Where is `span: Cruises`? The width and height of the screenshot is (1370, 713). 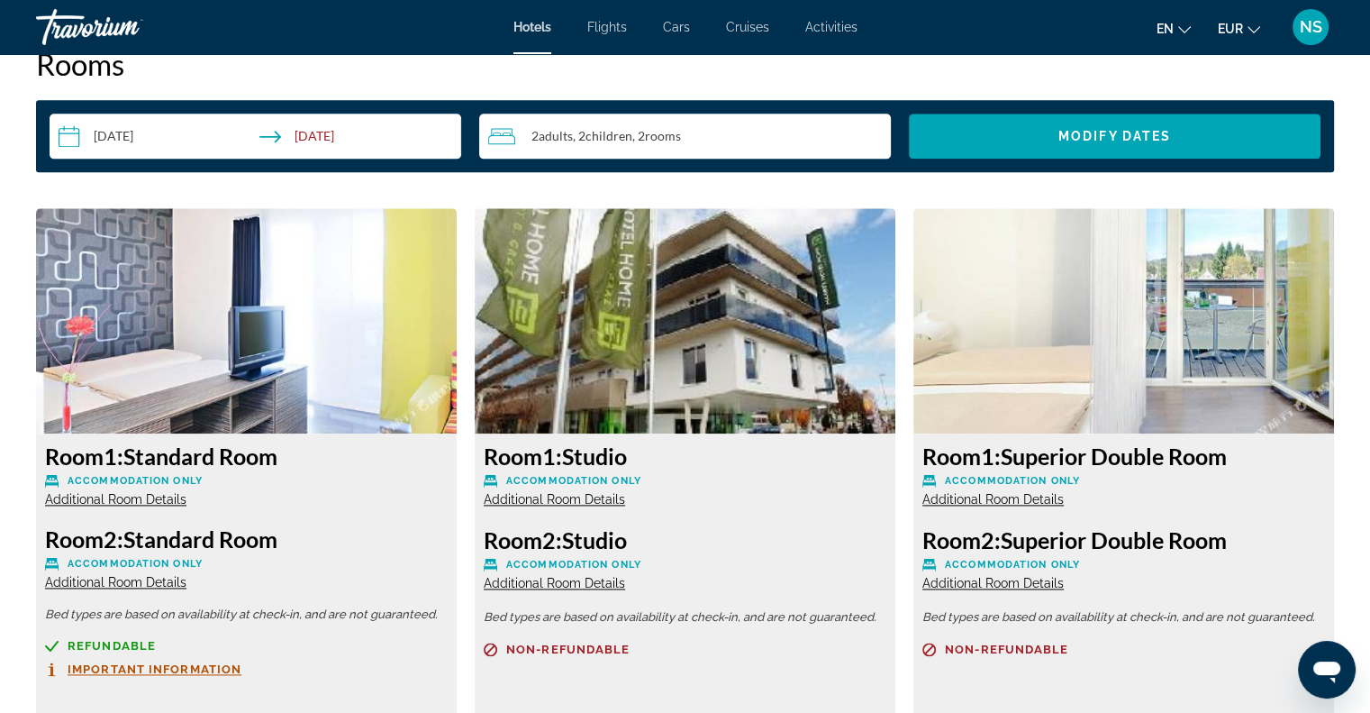 span: Cruises is located at coordinates (748, 27).